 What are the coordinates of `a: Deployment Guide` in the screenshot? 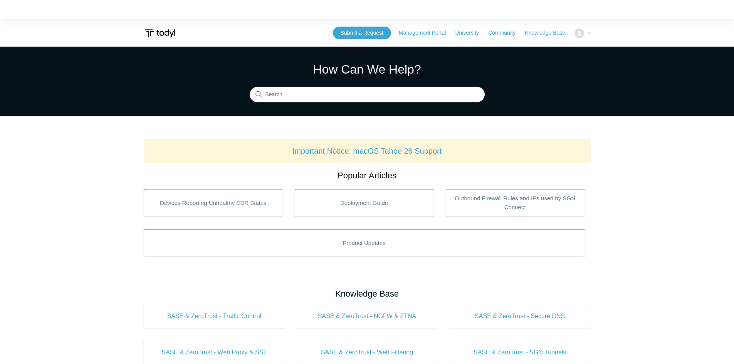 It's located at (364, 203).